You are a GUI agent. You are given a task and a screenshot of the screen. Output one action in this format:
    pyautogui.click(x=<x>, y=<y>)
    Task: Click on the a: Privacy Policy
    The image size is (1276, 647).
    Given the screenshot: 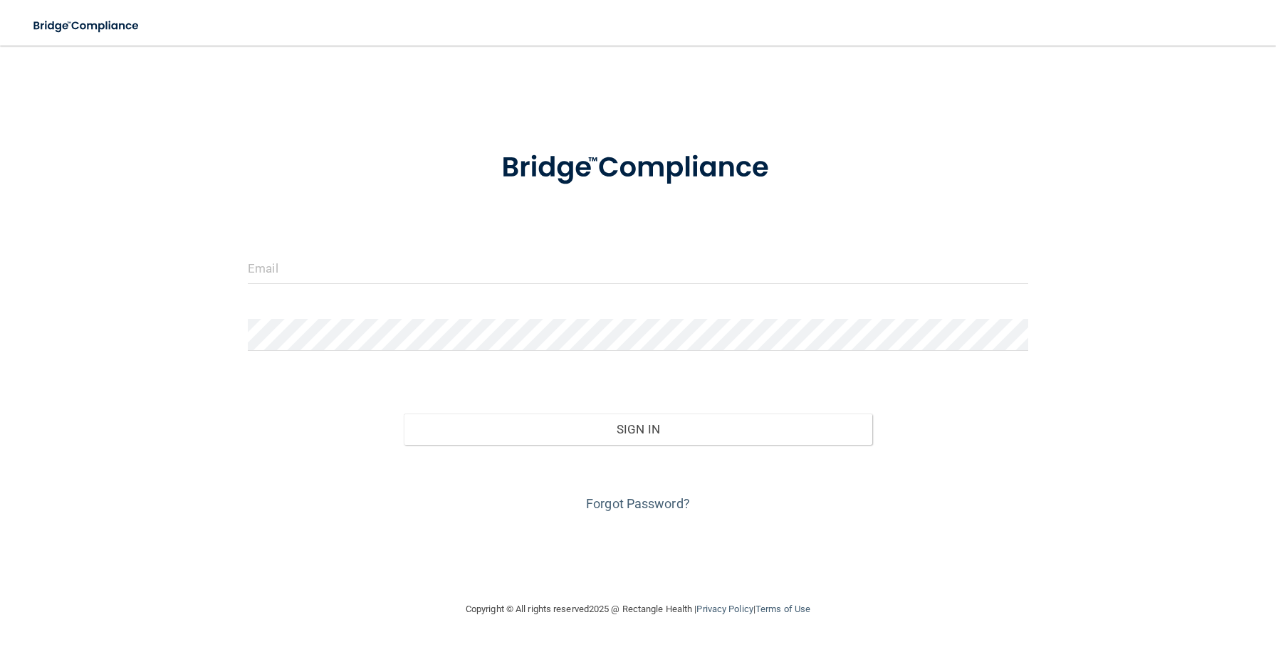 What is the action you would take?
    pyautogui.click(x=724, y=609)
    